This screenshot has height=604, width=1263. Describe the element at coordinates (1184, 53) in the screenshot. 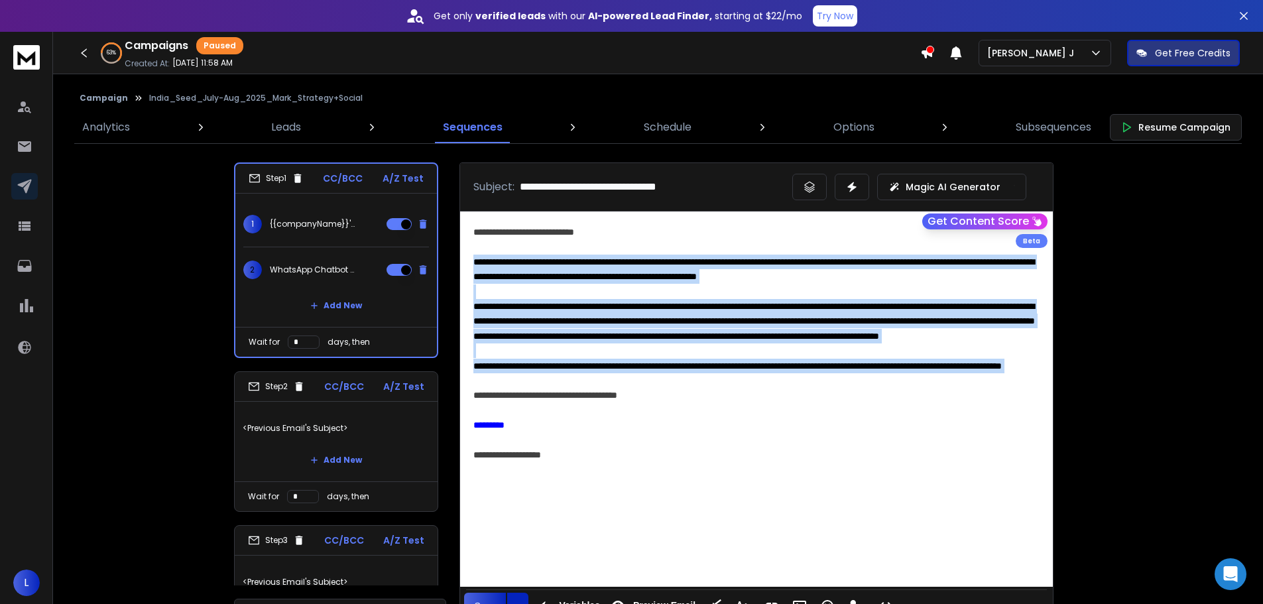

I see `button: Get Free Credits` at that location.